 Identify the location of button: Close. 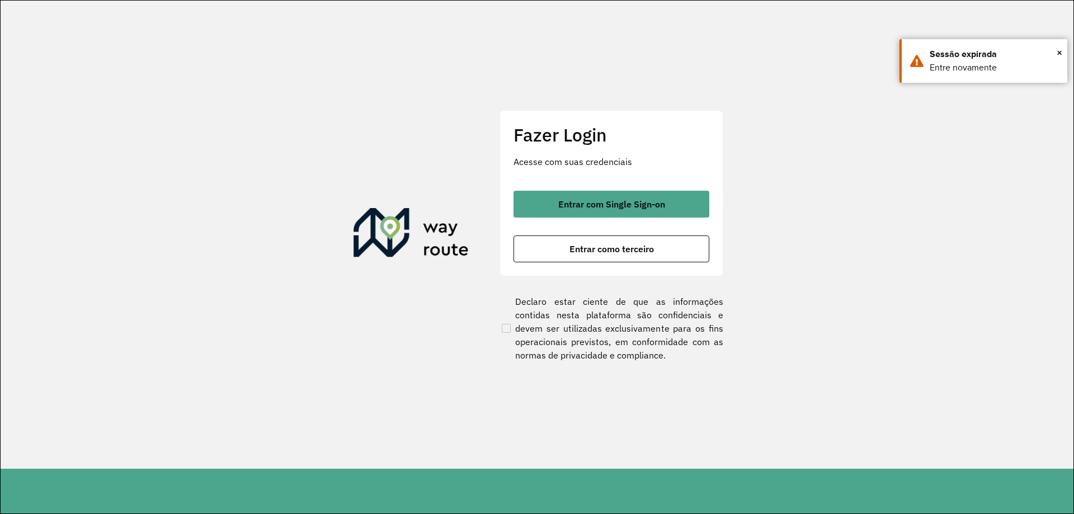
(1060, 53).